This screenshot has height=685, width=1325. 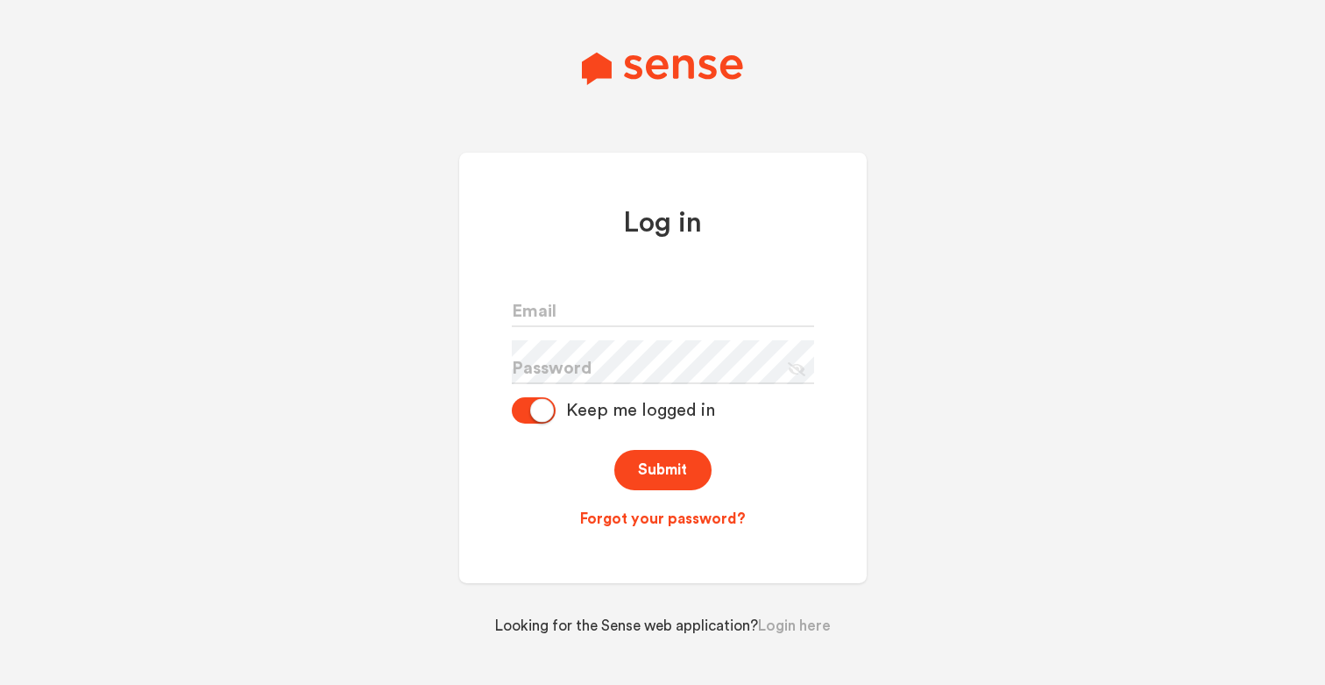 I want to click on a: Login here, so click(x=794, y=625).